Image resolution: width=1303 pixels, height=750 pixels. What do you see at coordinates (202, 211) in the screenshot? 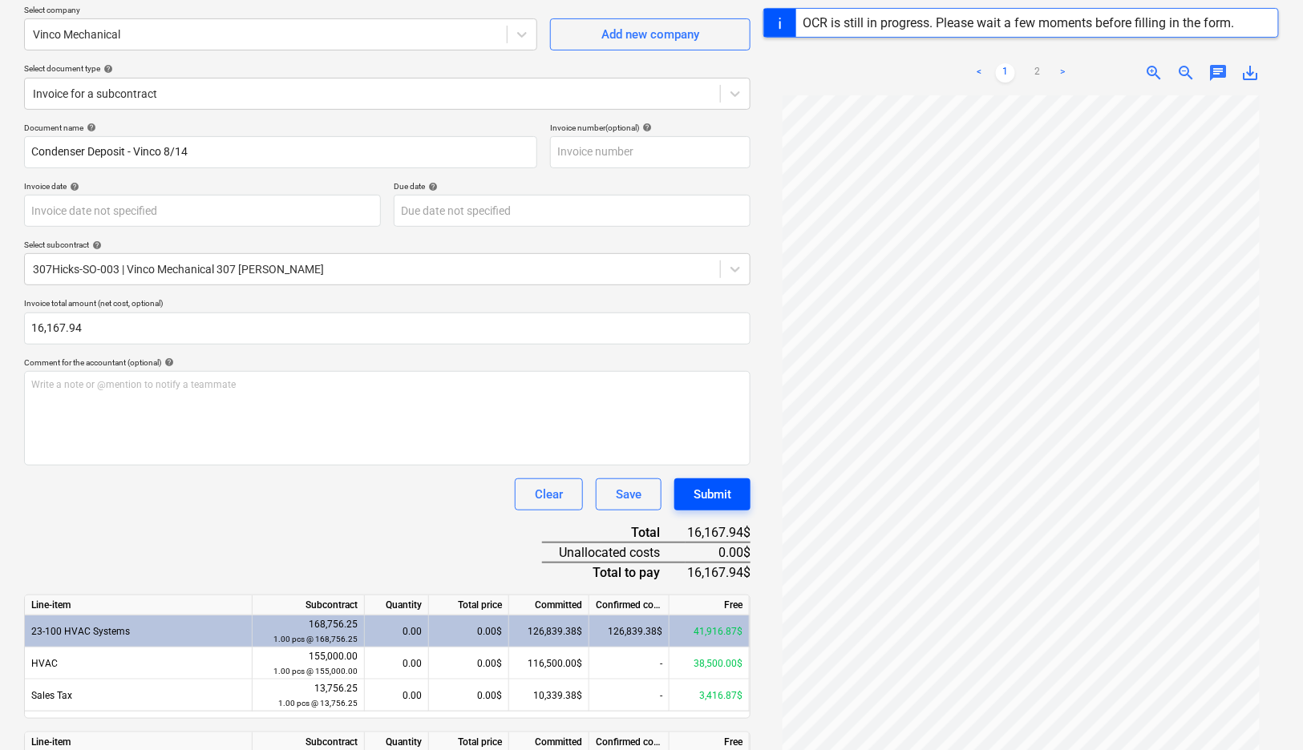
I see `input: Invoice date not specified` at bounding box center [202, 211].